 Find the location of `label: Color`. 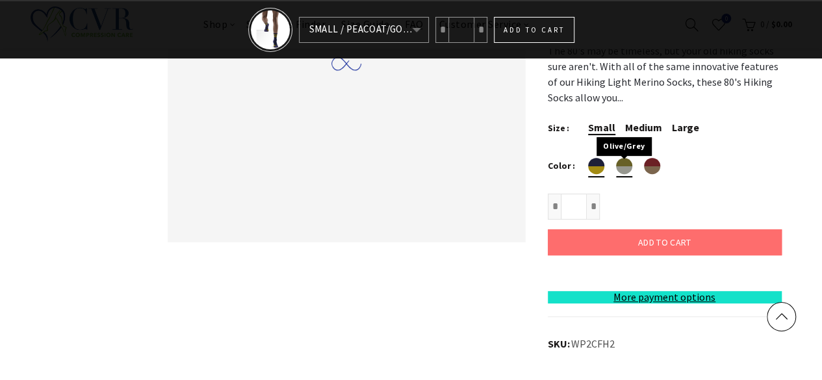

label: Color is located at coordinates (561, 166).